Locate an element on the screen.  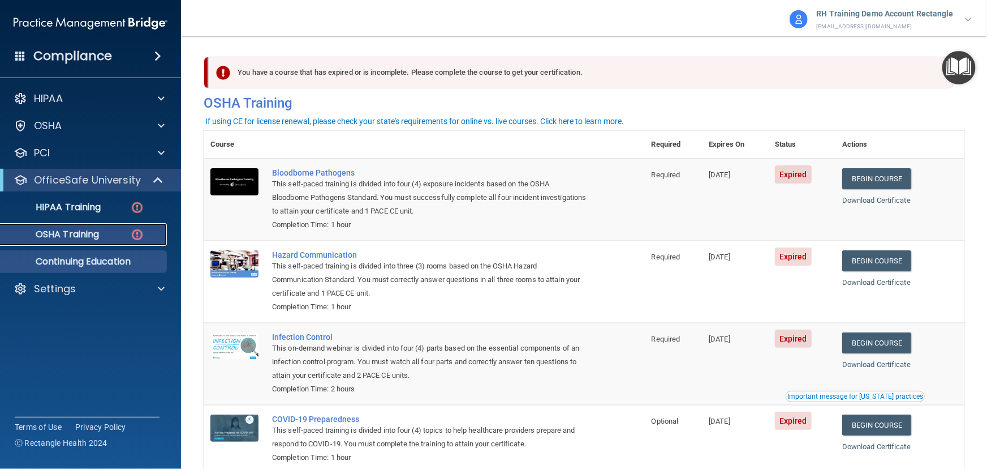
p: Settings is located at coordinates (55, 289).